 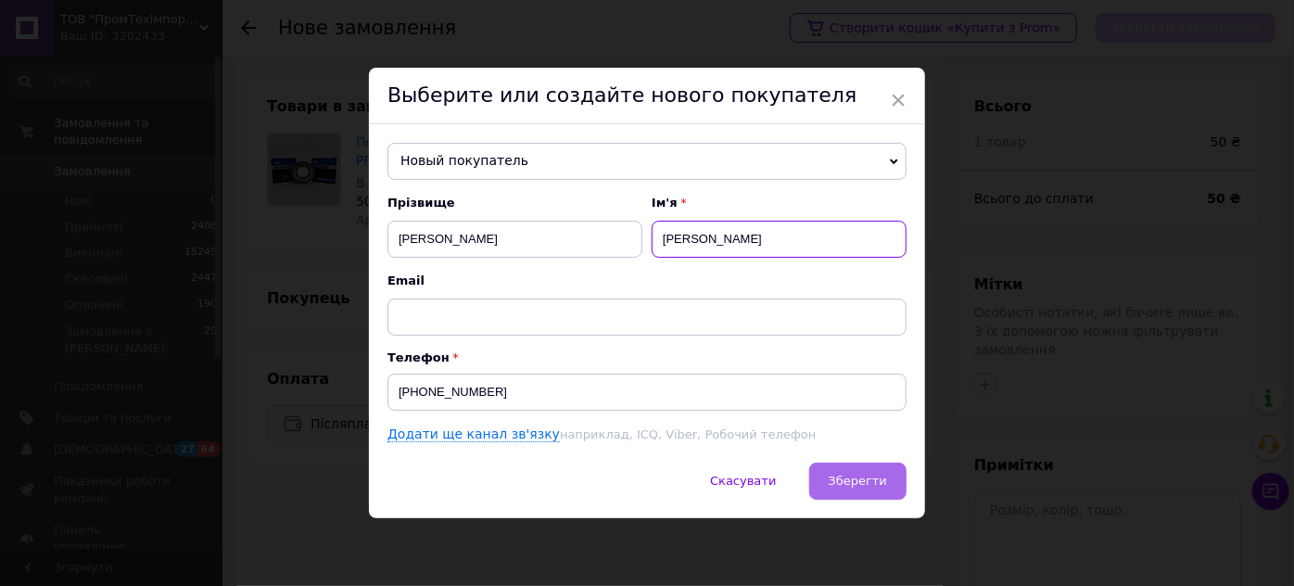 What do you see at coordinates (647, 357) in the screenshot?
I see `p: Телефон` at bounding box center [647, 357].